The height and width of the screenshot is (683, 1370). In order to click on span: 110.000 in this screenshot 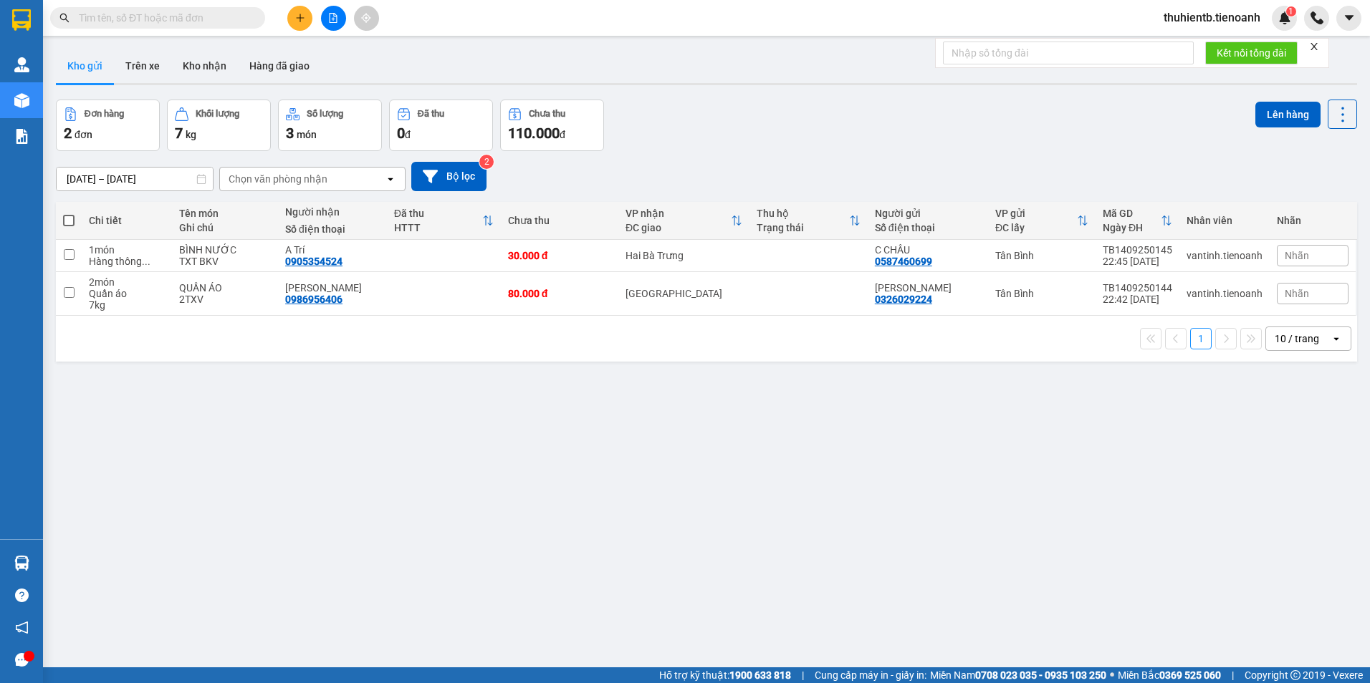, I will do `click(534, 133)`.